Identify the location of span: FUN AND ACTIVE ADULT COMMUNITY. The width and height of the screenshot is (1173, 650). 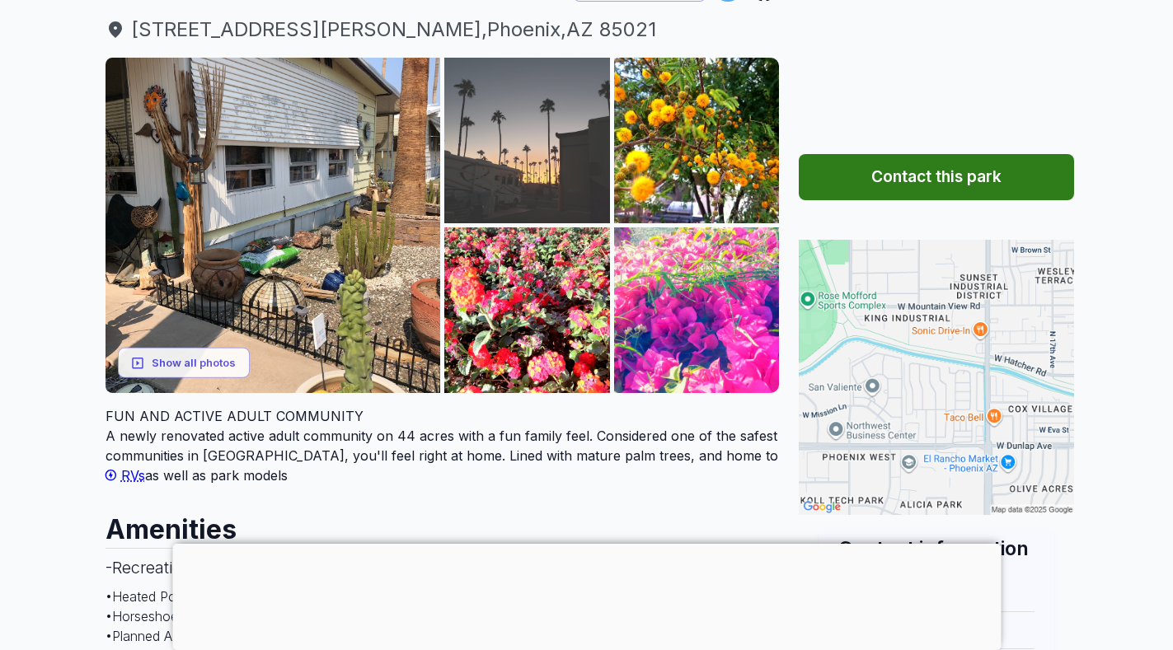
(234, 416).